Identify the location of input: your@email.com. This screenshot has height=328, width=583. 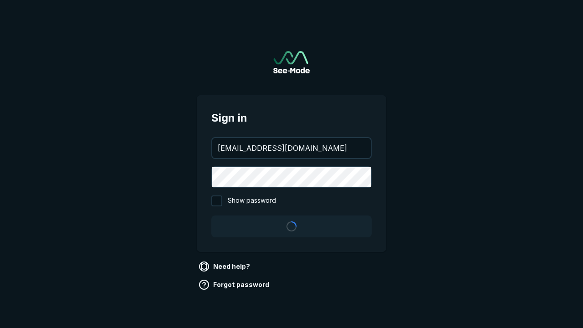
(291, 148).